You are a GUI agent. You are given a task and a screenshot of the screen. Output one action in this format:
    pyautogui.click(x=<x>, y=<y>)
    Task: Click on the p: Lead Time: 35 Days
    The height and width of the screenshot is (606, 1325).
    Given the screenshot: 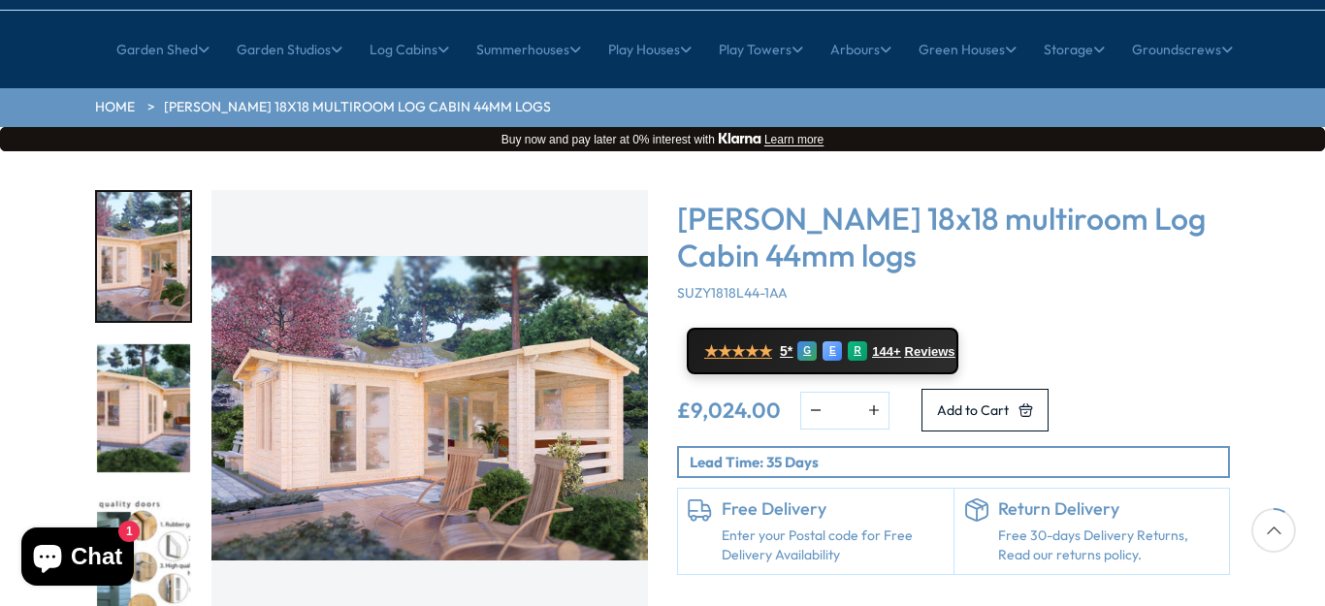 What is the action you would take?
    pyautogui.click(x=958, y=462)
    